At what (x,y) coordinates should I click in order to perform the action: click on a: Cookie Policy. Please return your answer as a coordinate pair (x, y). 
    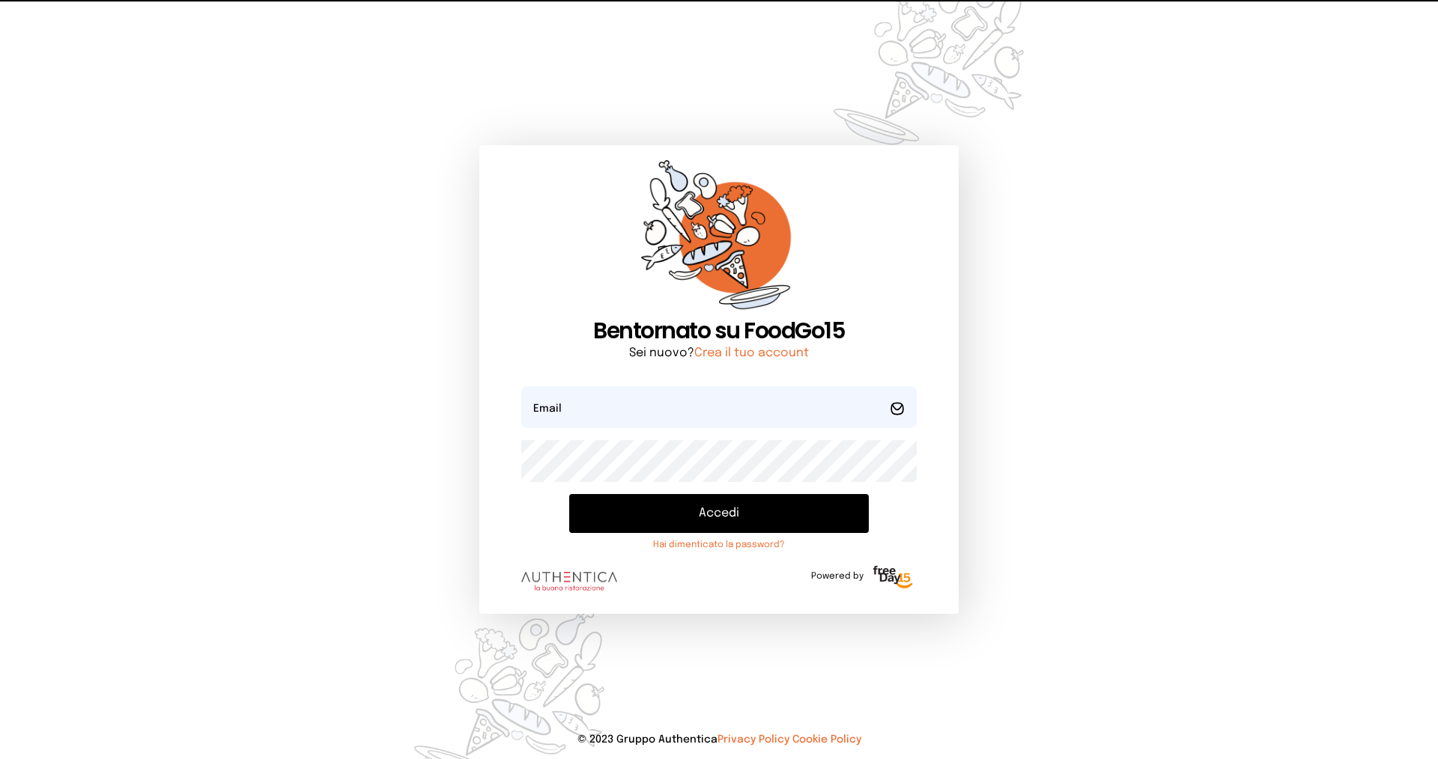
    Looking at the image, I should click on (827, 740).